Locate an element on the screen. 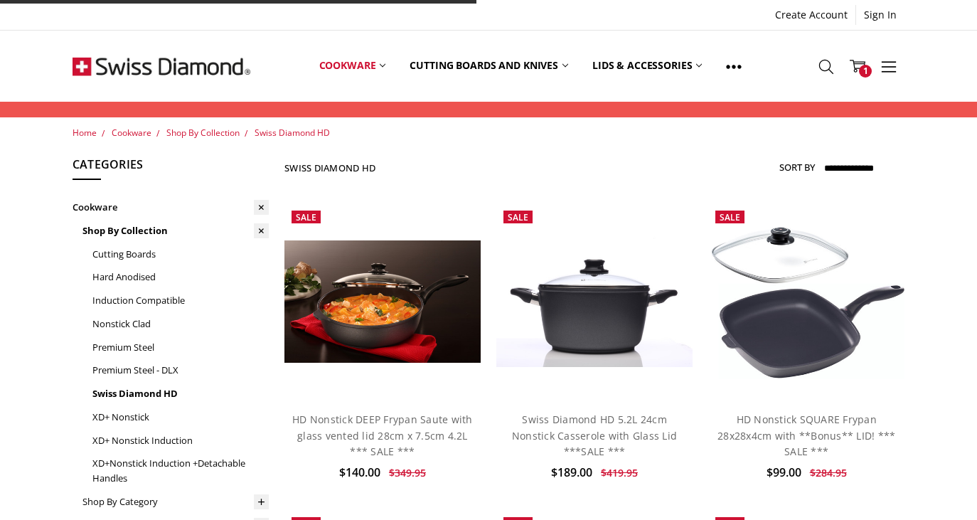  span: Cookware is located at coordinates (131, 132).